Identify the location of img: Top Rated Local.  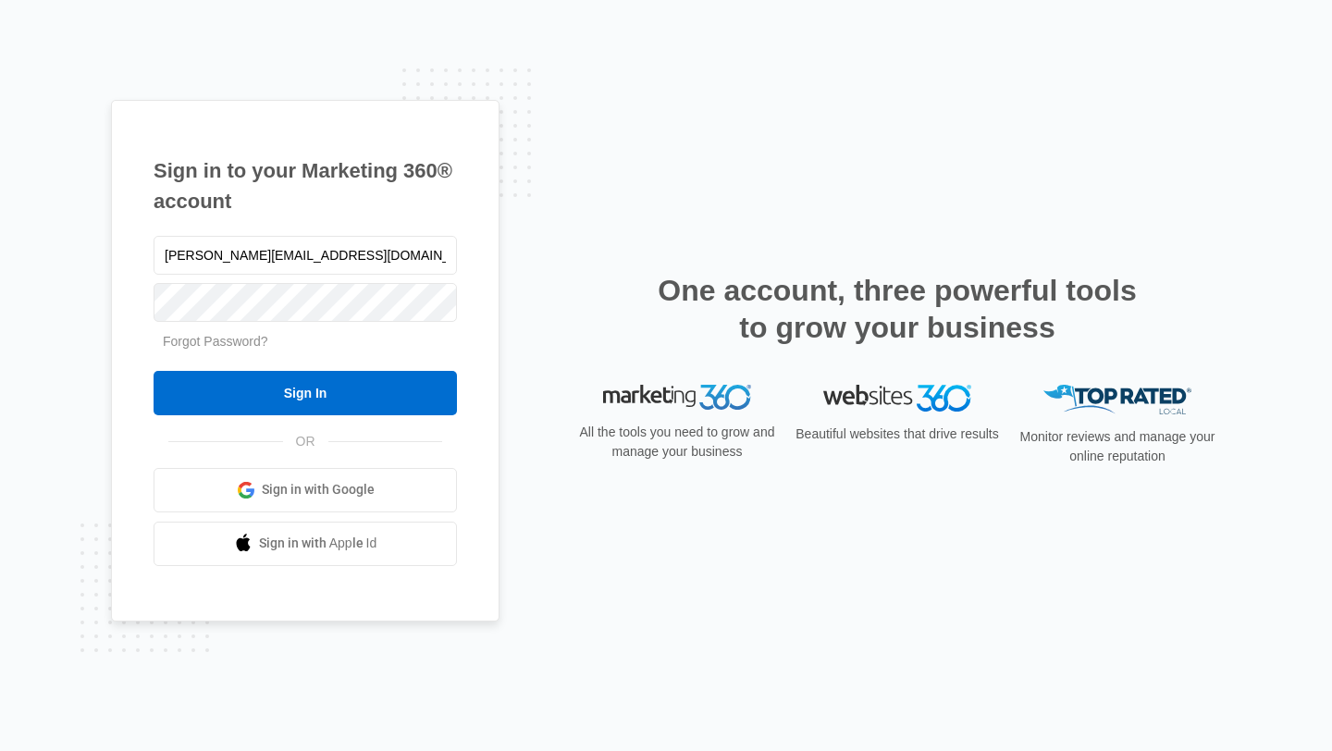
(1117, 400).